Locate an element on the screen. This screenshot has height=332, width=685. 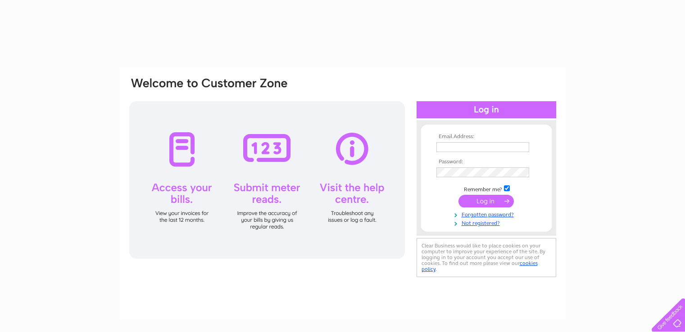
a: Not registered? is located at coordinates (487, 222).